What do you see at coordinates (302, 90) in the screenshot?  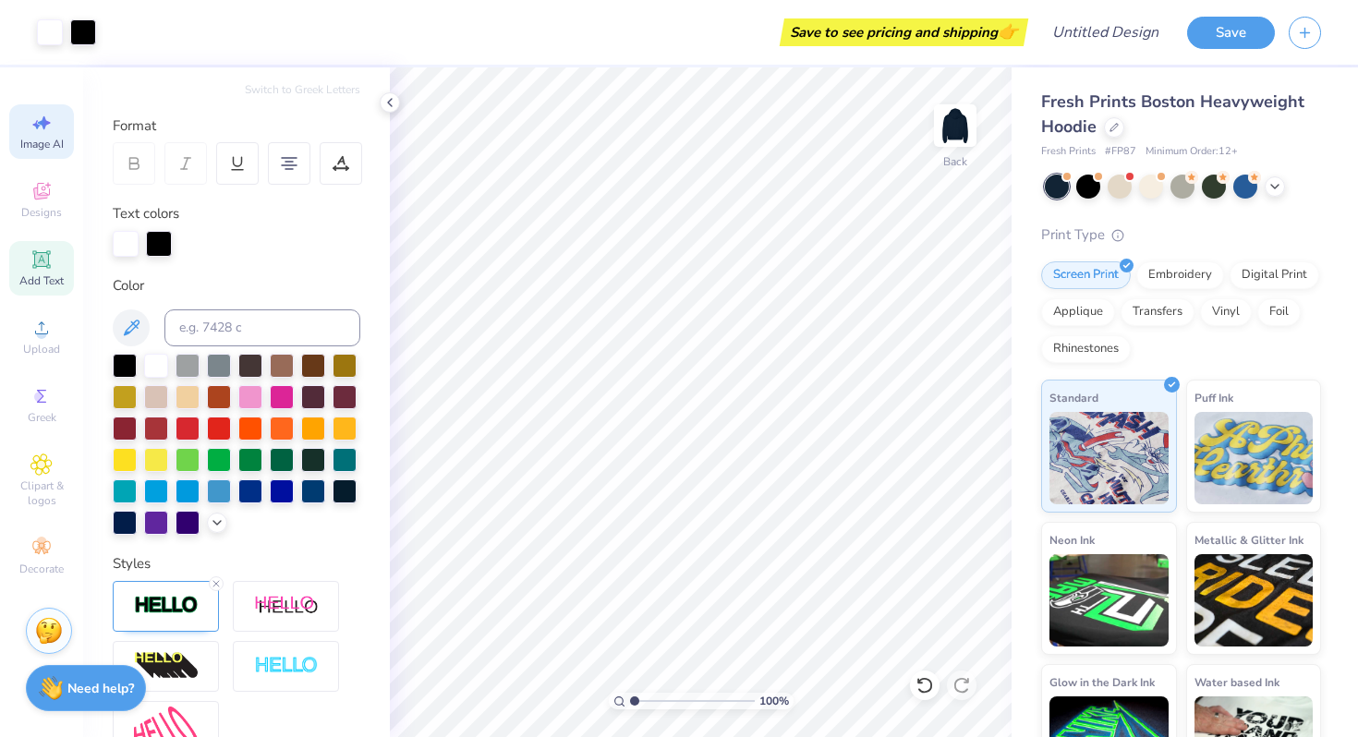 I see `button: Switch to Greek Letters` at bounding box center [302, 90].